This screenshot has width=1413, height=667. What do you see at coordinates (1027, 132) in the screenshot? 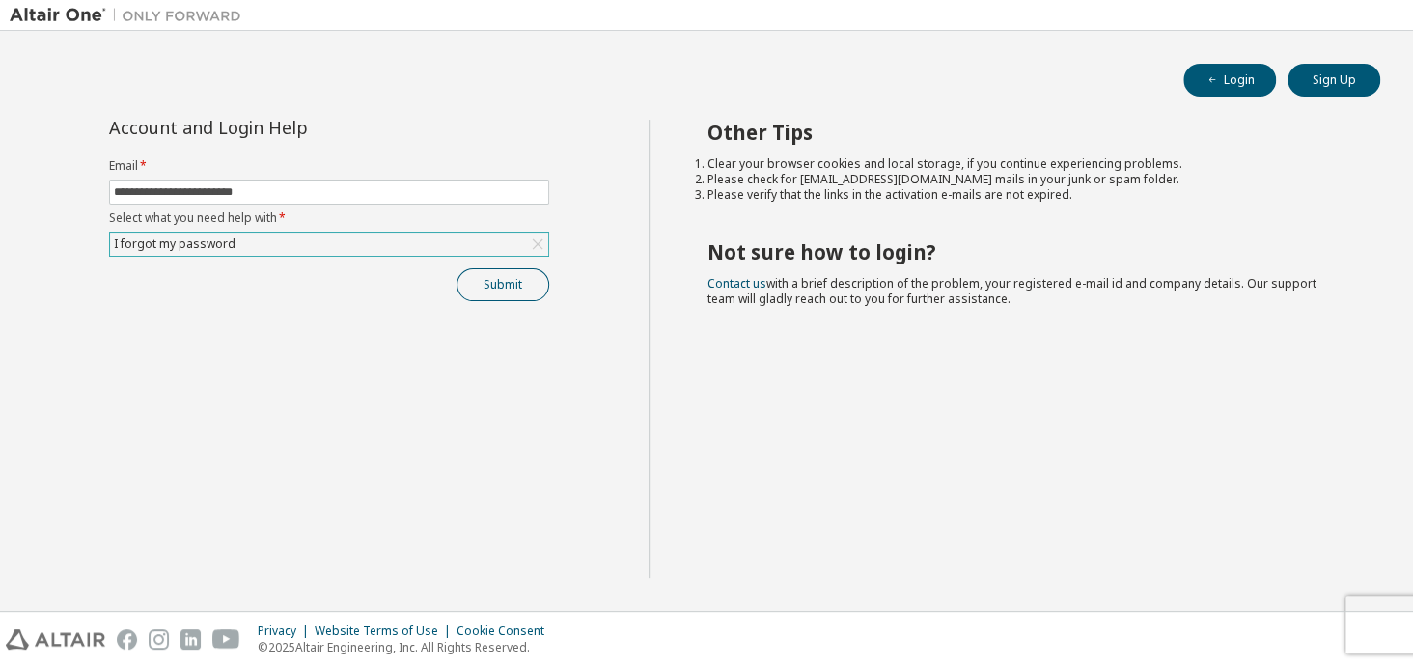
I see `h2: Other Tips` at bounding box center [1027, 132].